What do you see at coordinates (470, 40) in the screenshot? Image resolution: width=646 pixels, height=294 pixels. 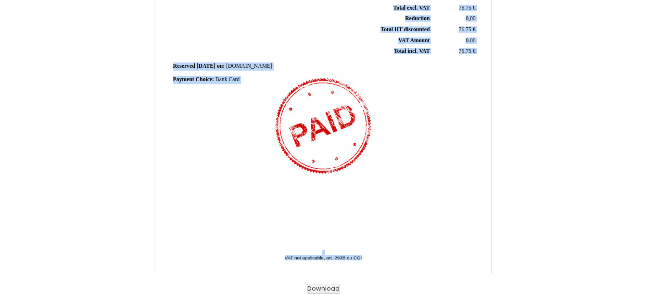 I see `span: 0.00` at bounding box center [470, 40].